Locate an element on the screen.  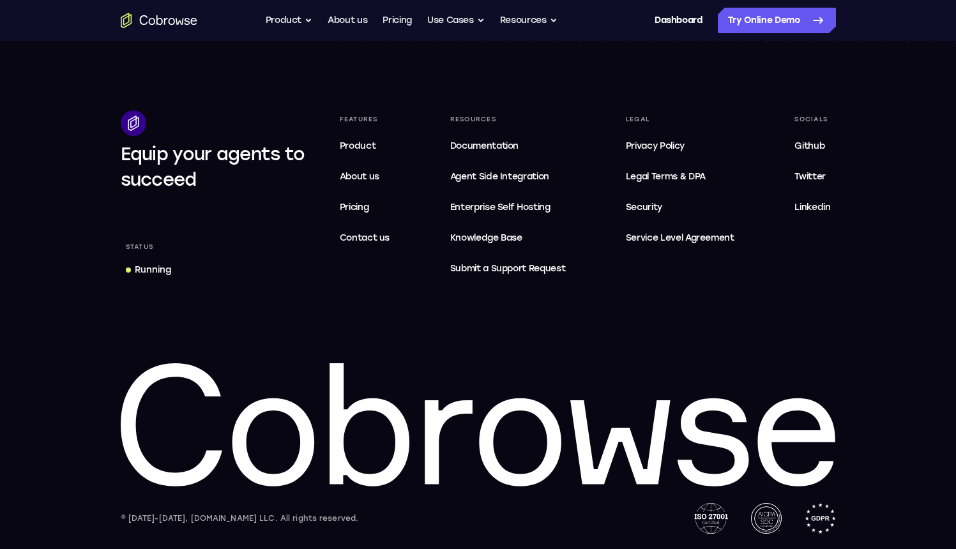
div: Features is located at coordinates (365, 119).